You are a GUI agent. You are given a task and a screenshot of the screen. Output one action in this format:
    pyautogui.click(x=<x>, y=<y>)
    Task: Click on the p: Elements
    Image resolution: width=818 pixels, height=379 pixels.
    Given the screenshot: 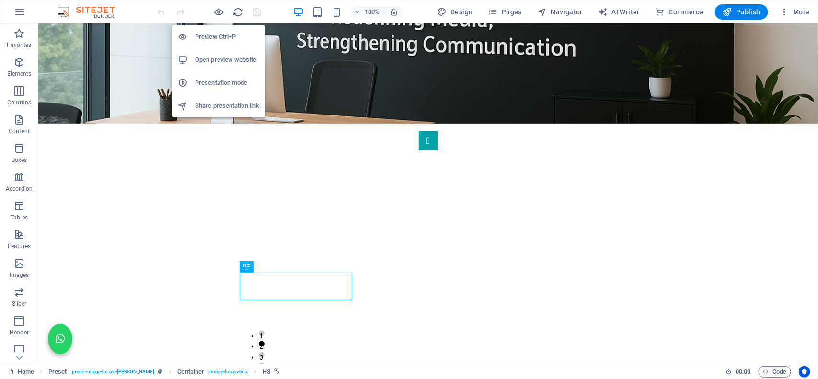 What is the action you would take?
    pyautogui.click(x=19, y=74)
    